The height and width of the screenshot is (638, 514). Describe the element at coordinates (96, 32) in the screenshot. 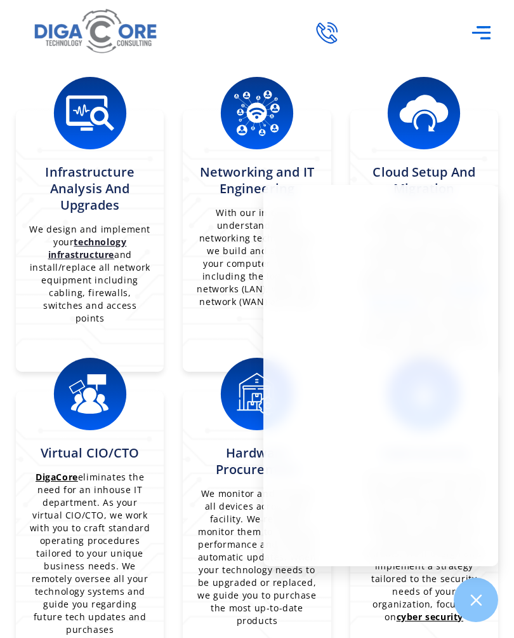

I see `img: Digacore logo 1` at that location.